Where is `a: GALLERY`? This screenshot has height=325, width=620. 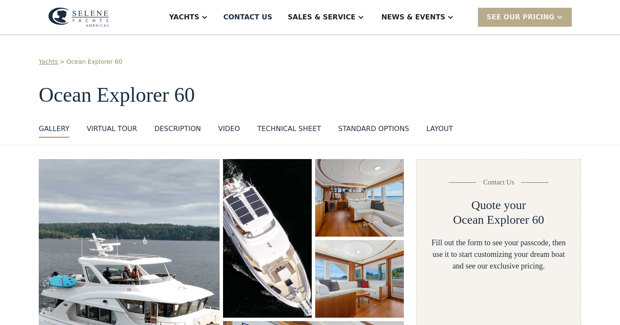 a: GALLERY is located at coordinates (54, 130).